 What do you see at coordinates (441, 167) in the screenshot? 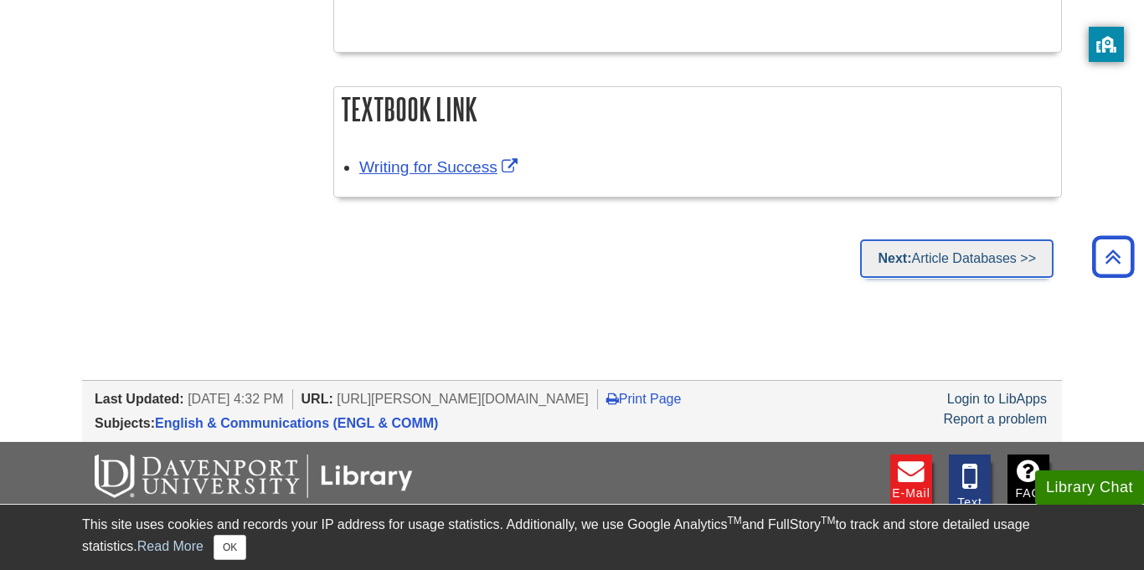
I see `a: Link opens in new window` at bounding box center [441, 167].